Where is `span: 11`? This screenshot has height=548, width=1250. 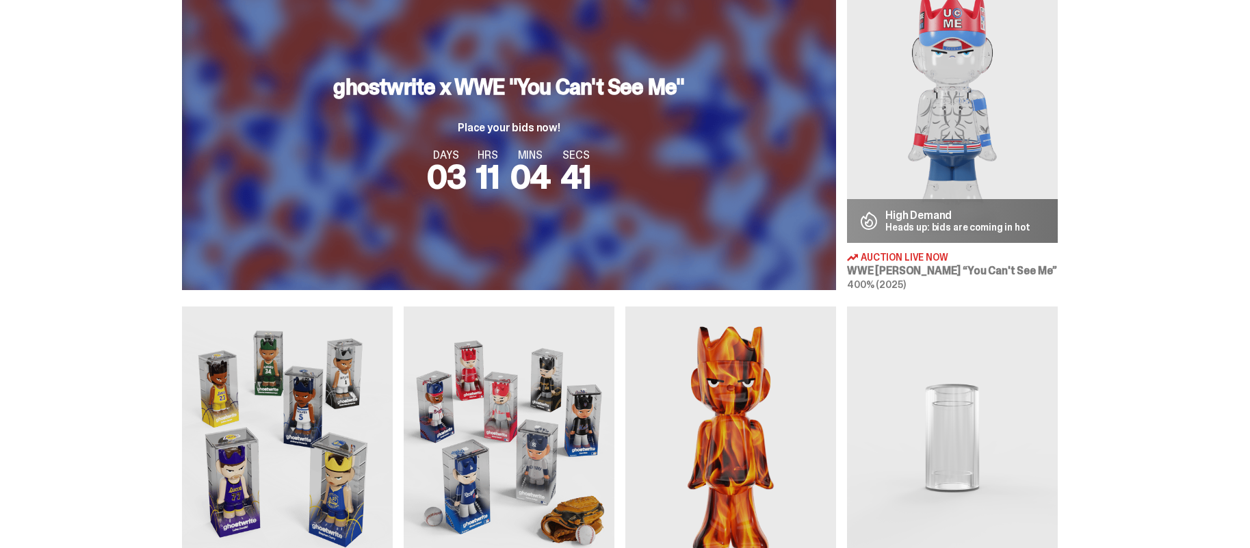
span: 11 is located at coordinates (488, 177).